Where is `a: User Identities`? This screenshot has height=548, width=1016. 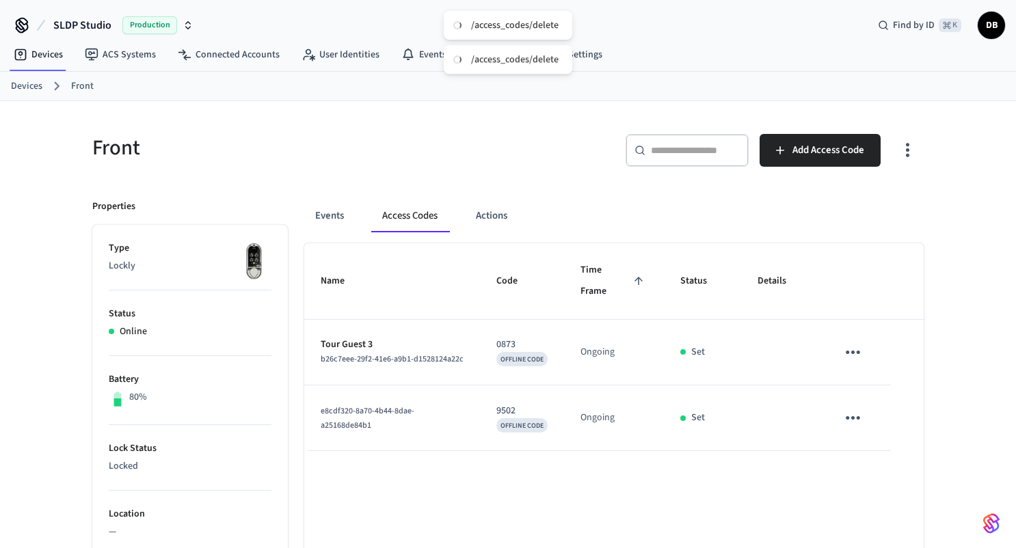
a: User Identities is located at coordinates (340, 55).